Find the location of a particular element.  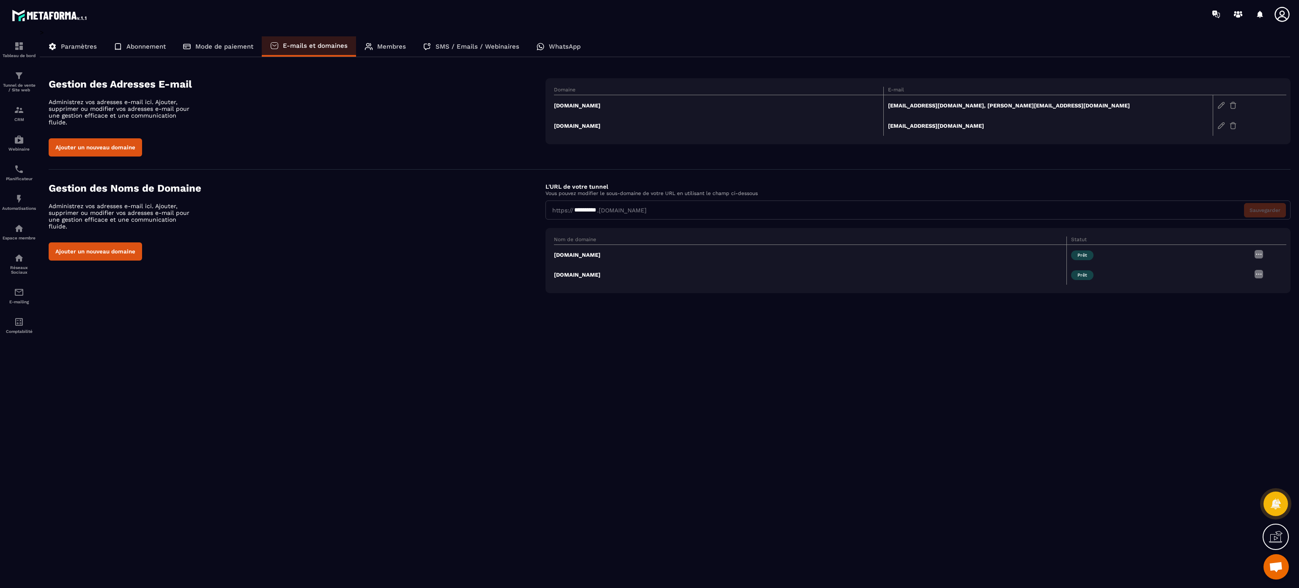

a: formationformationTableau de bord is located at coordinates (19, 49).